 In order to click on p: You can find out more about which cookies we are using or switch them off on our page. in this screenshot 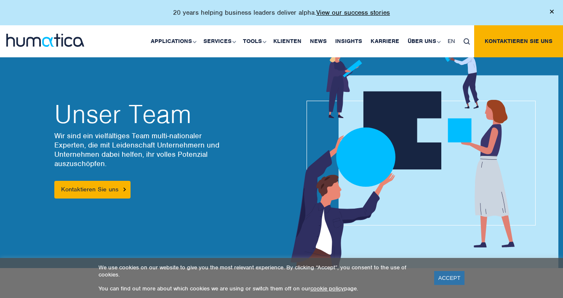, I will do `click(261, 288)`.